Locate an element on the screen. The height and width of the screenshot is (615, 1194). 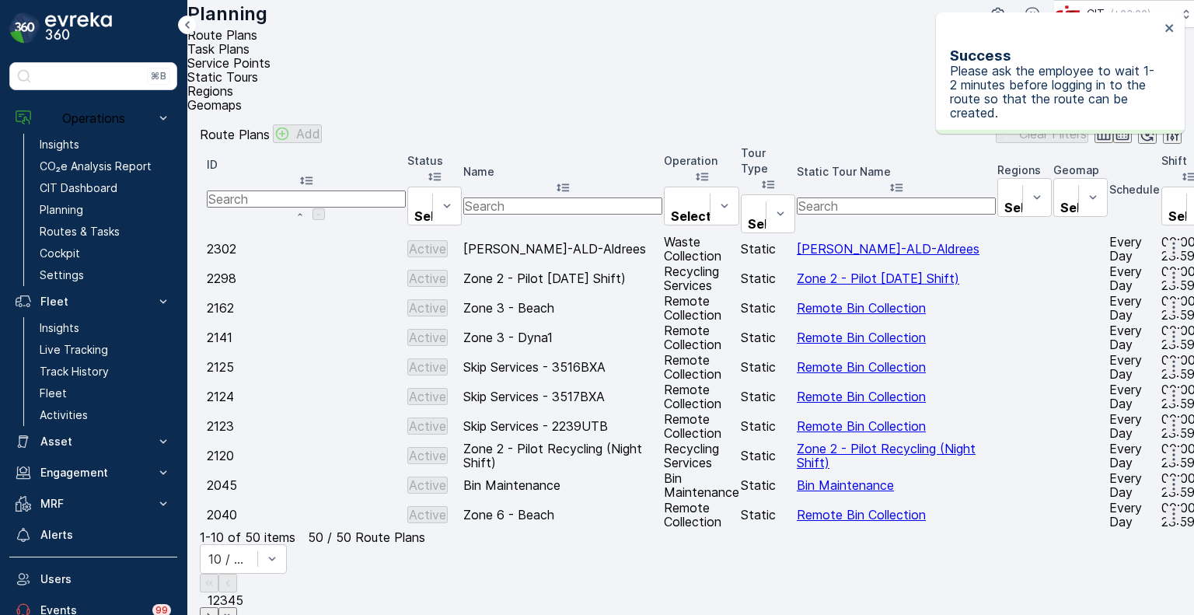
a: Cockpit is located at coordinates (105, 253).